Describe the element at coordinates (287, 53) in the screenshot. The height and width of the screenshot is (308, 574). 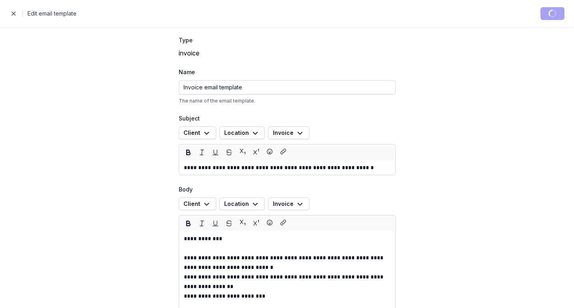
I see `div: invoice` at that location.